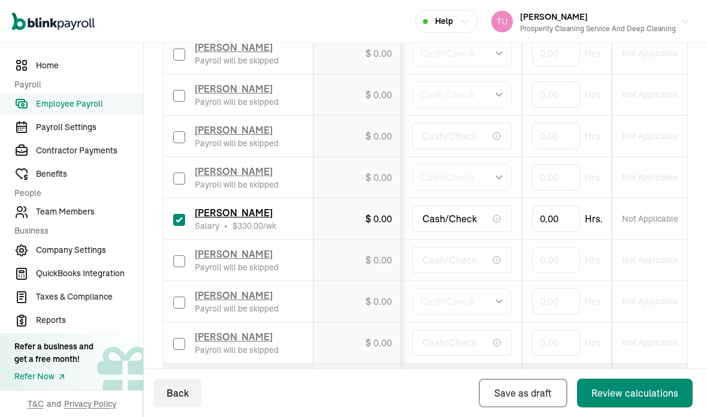 This screenshot has width=707, height=417. What do you see at coordinates (75, 231) in the screenshot?
I see `span: Business` at bounding box center [75, 231].